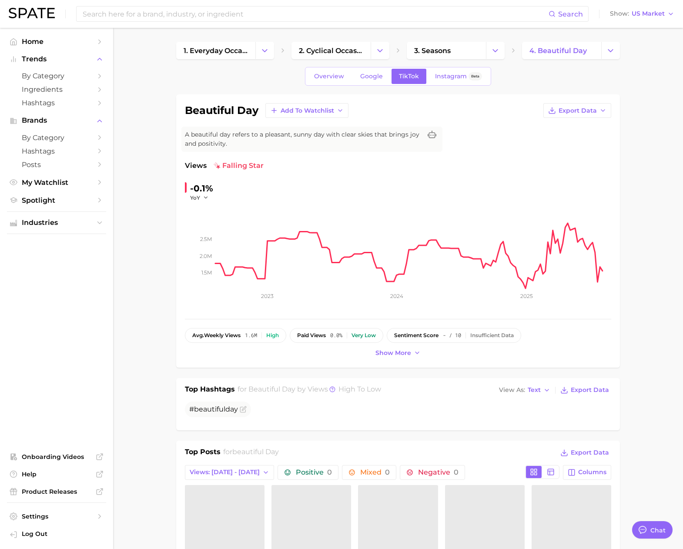 The width and height of the screenshot is (683, 549). Describe the element at coordinates (648, 13) in the screenshot. I see `span: US Market` at that location.